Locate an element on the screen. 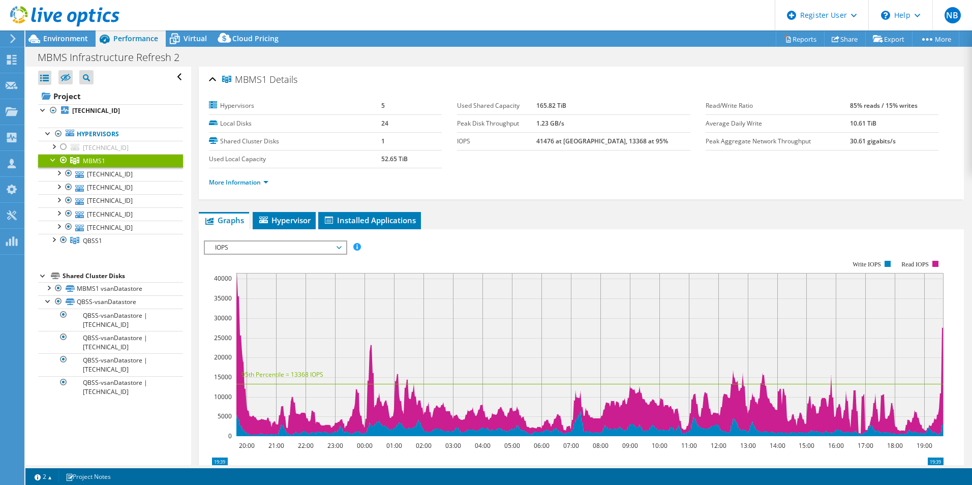 The height and width of the screenshot is (485, 972). span: IOPS is located at coordinates (275, 248).